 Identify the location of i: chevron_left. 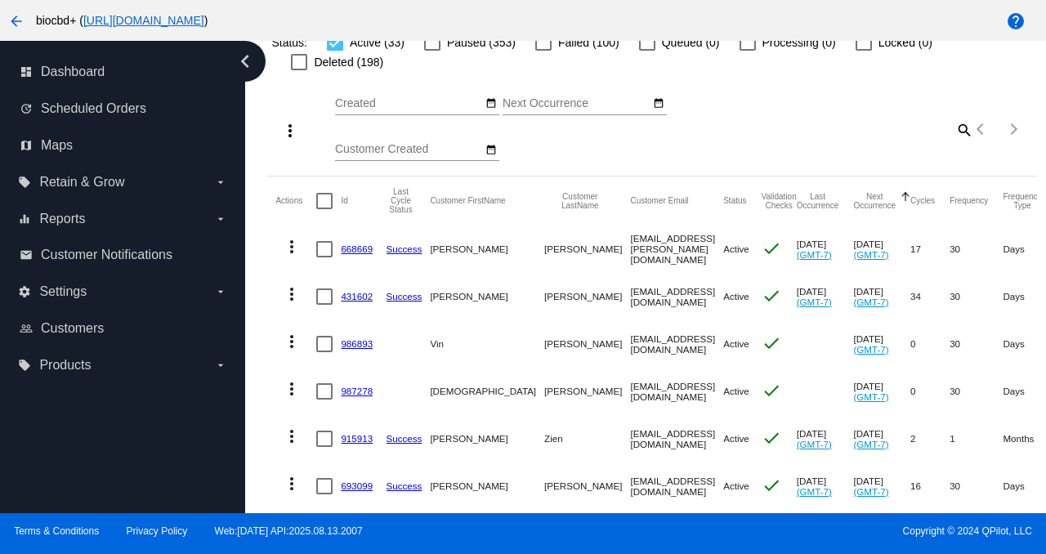
(245, 61).